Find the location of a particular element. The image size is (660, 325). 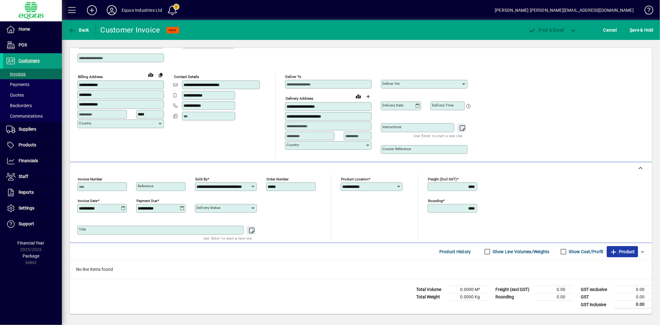

div: Customer Invoice is located at coordinates (130, 30).